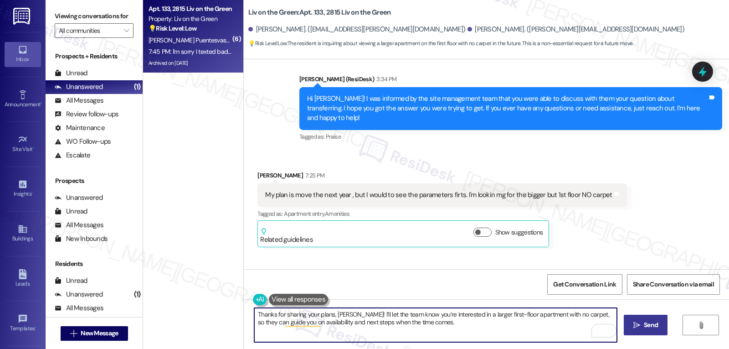 The width and height of the screenshot is (729, 349). What do you see at coordinates (333, 136) in the screenshot?
I see `span: Praise` at bounding box center [333, 136].